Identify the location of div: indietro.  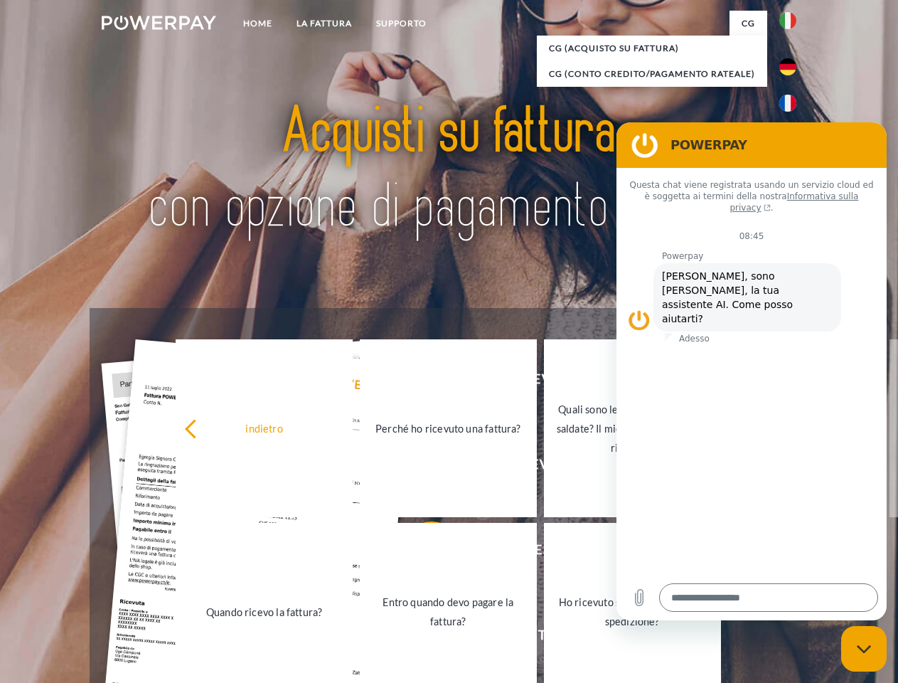
(264, 427).